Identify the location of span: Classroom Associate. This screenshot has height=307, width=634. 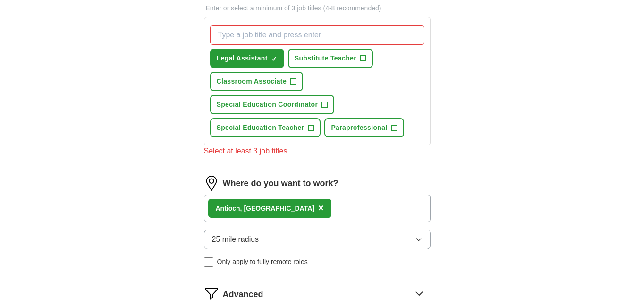
(252, 81).